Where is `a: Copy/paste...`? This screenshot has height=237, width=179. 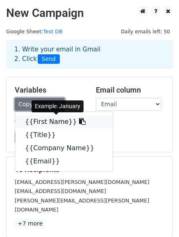
a: Copy/paste... is located at coordinates (40, 104).